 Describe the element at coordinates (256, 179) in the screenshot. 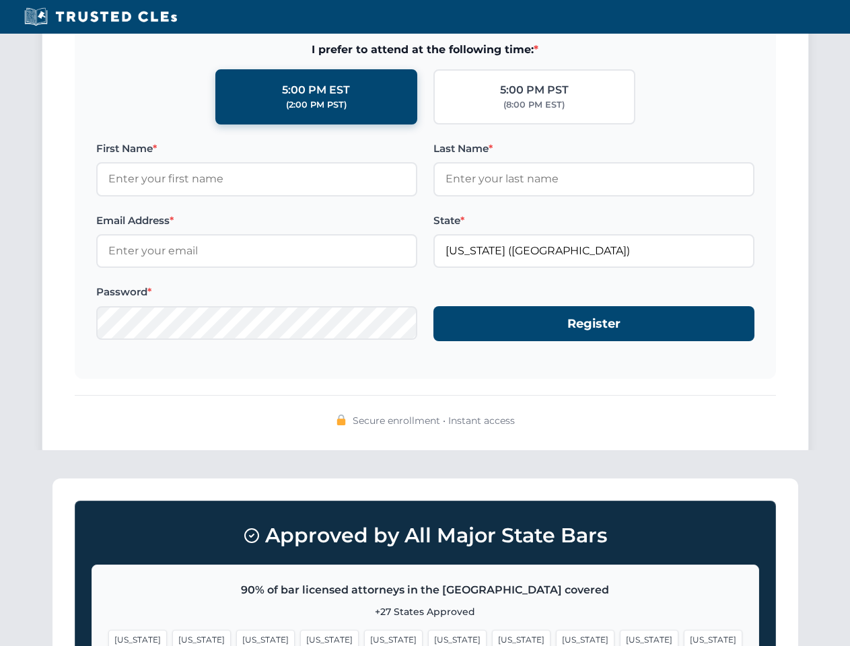

I see `input: Enter your first name` at that location.